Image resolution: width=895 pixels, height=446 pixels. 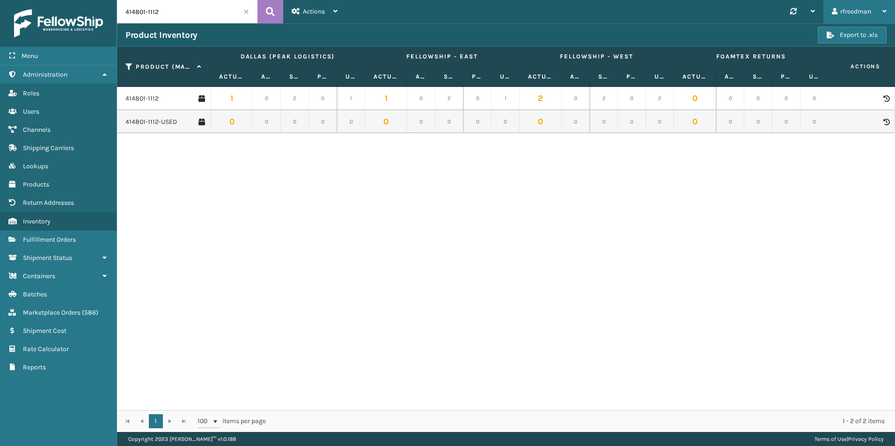 I want to click on span: Roles, so click(x=31, y=93).